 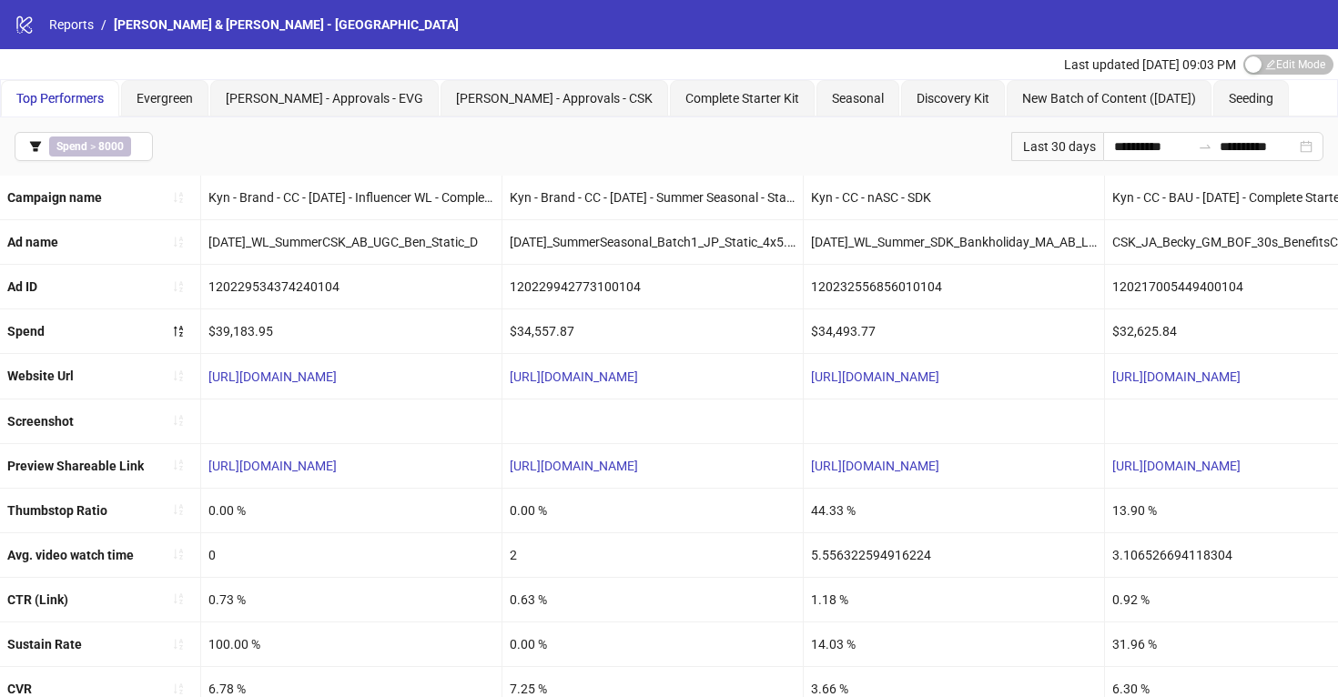 I want to click on span: to, so click(x=1205, y=147).